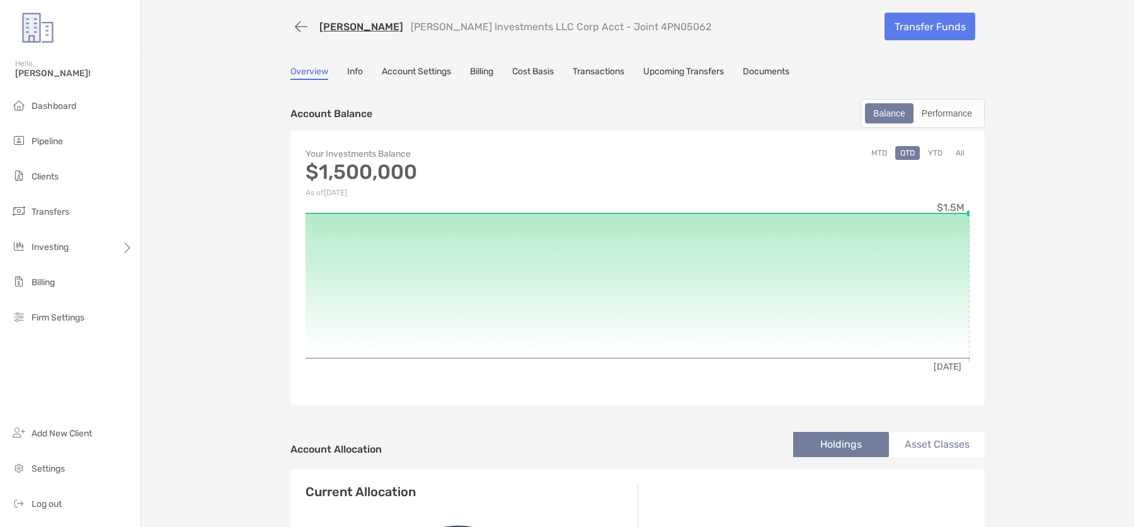  I want to click on tspan: $1.5M, so click(951, 207).